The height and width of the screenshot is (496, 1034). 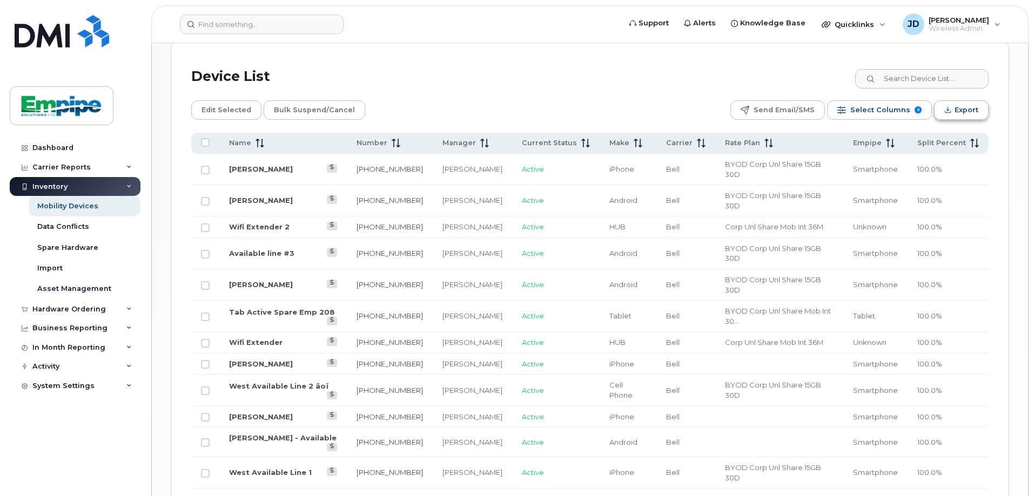 What do you see at coordinates (653, 23) in the screenshot?
I see `span: Support` at bounding box center [653, 23].